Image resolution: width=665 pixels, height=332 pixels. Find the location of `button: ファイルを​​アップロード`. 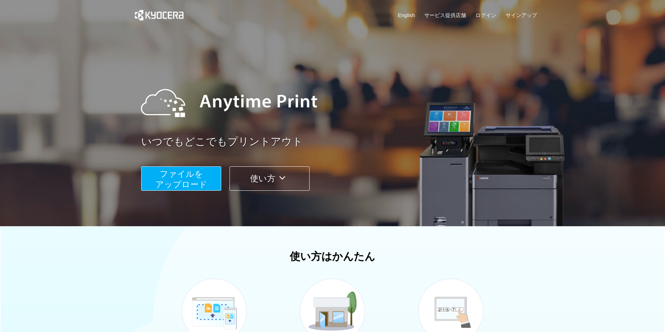

button: ファイルを​​アップロード is located at coordinates (181, 179).